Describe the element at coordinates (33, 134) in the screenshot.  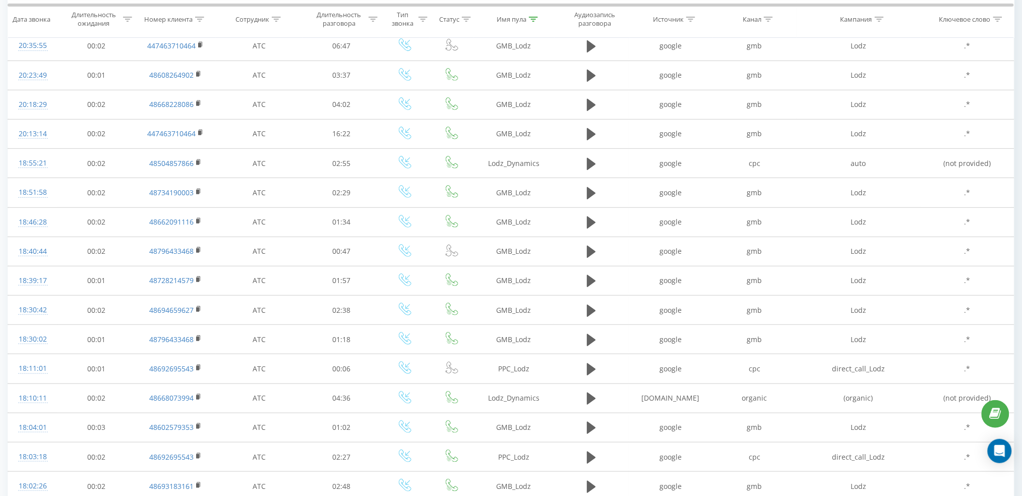
I see `div: 20:13:14` at that location.